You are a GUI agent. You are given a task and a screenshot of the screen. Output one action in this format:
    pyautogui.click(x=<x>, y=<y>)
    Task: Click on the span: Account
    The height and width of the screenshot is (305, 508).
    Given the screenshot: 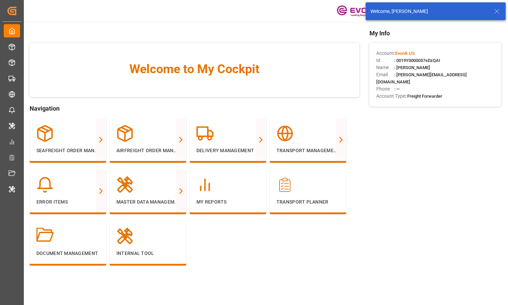 What is the action you would take?
    pyautogui.click(x=385, y=53)
    